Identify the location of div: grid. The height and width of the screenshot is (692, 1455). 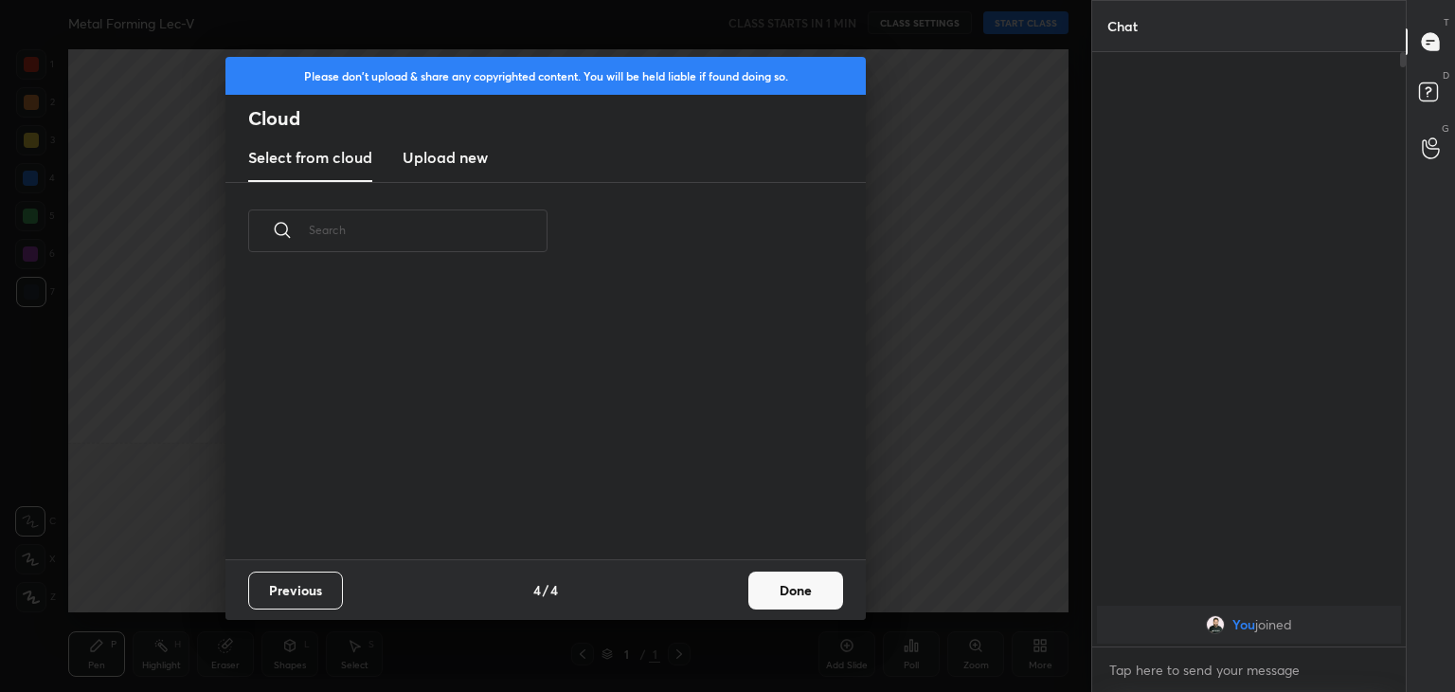
(1249, 624).